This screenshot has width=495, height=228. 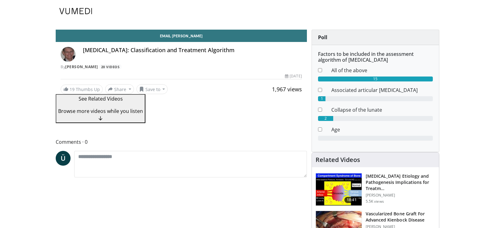 What do you see at coordinates (100, 111) in the screenshot?
I see `span: Browse more videos while you listen` at bounding box center [100, 111].